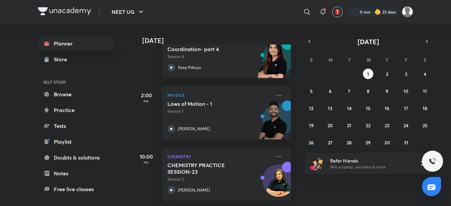  I want to click on button: October 9, 2025, so click(387, 91).